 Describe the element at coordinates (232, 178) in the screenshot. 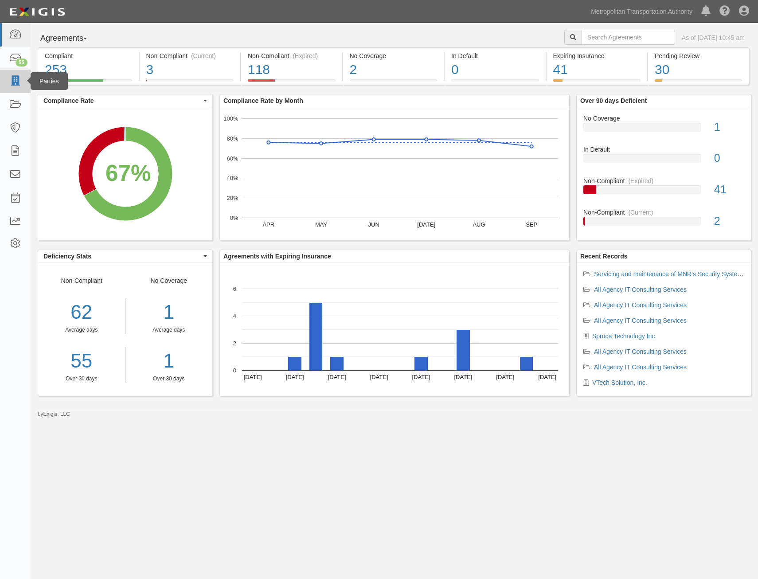

I see `text: 40%` at that location.